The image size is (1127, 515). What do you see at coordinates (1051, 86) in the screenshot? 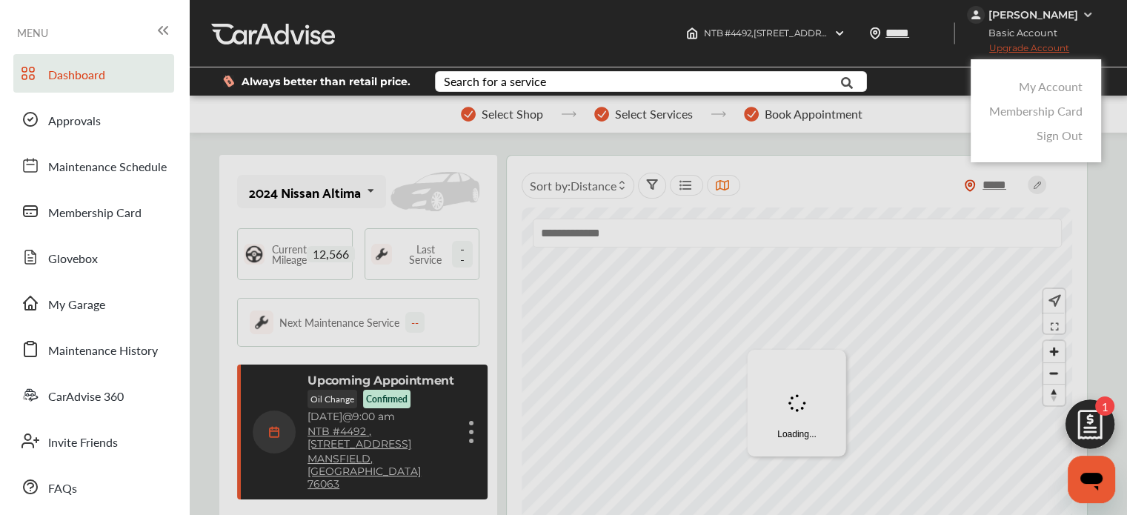
I see `a: My Account` at bounding box center [1051, 86].